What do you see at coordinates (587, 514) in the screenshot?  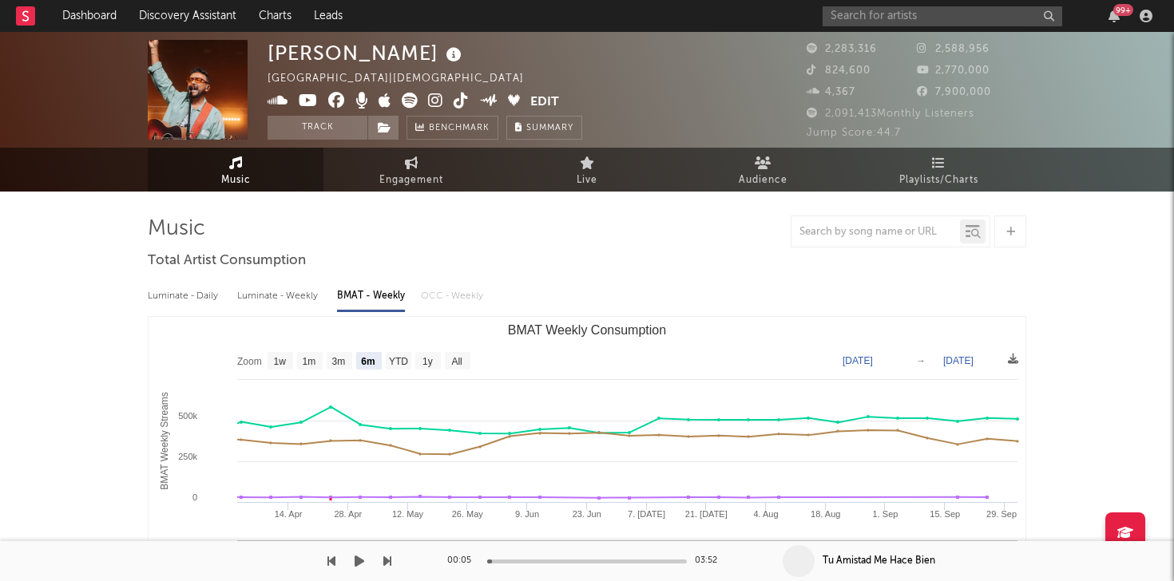 I see `text: 23. Jun` at bounding box center [587, 514].